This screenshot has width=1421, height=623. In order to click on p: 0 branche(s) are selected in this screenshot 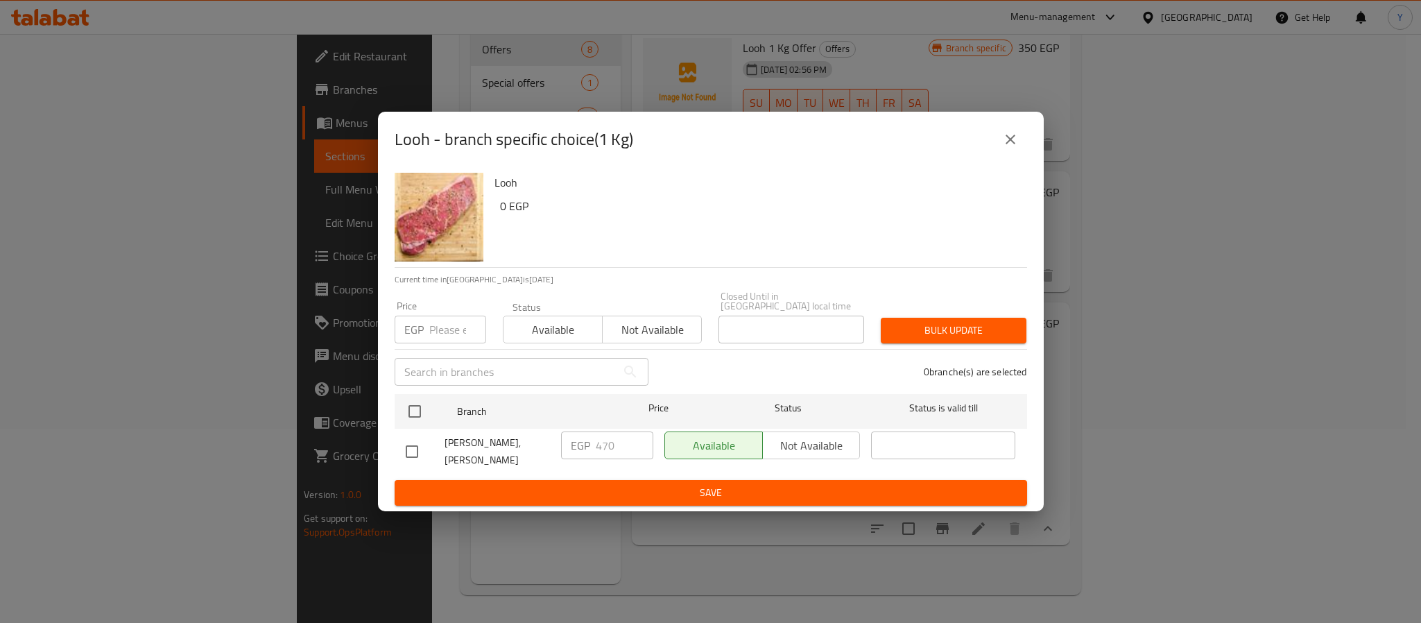, I will do `click(975, 372)`.